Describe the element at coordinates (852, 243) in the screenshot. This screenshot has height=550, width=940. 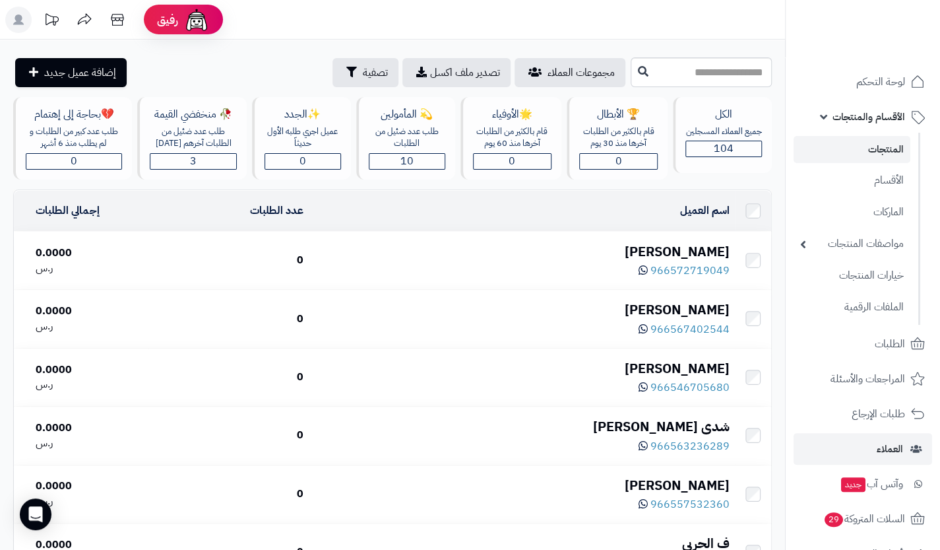
I see `a: مواصفات المنتجات` at that location.